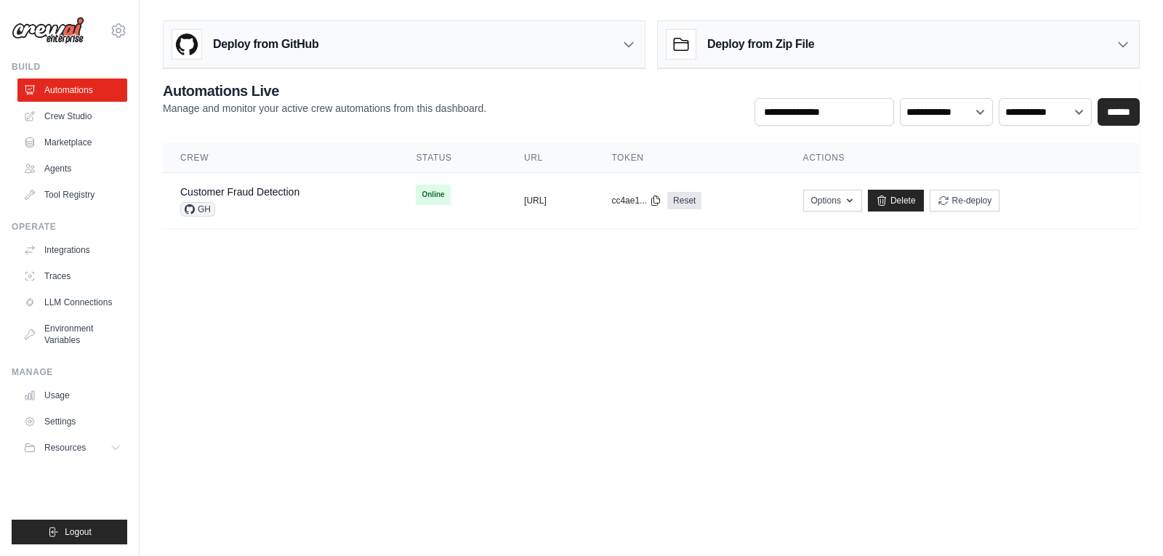  What do you see at coordinates (962, 158) in the screenshot?
I see `th: Actions` at bounding box center [962, 158].